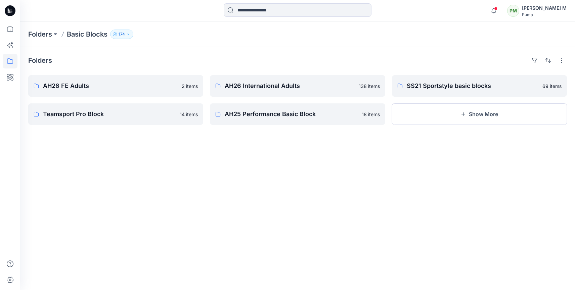 Image resolution: width=575 pixels, height=290 pixels. What do you see at coordinates (87, 34) in the screenshot?
I see `p: Basic Blocks` at bounding box center [87, 34].